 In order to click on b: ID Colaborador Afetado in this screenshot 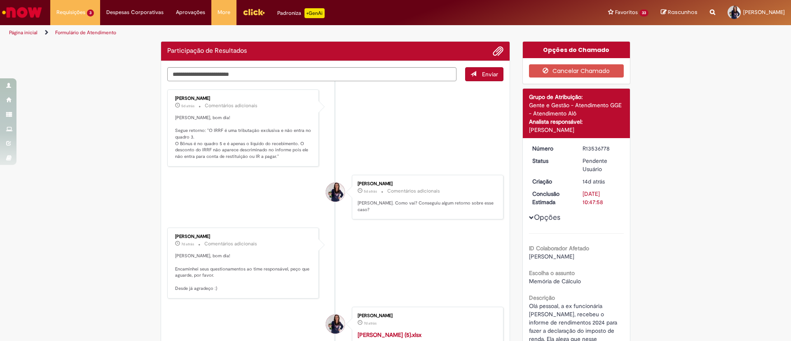, I will do `click(559, 248)`.